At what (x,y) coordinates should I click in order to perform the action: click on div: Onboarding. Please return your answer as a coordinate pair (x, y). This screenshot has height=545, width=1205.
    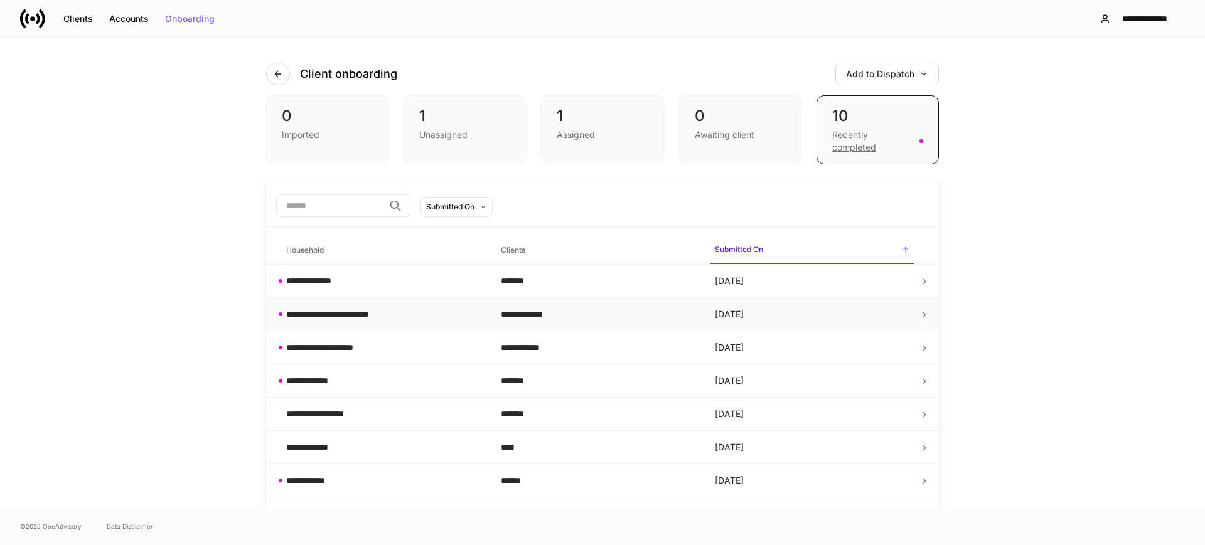
    Looking at the image, I should click on (189, 19).